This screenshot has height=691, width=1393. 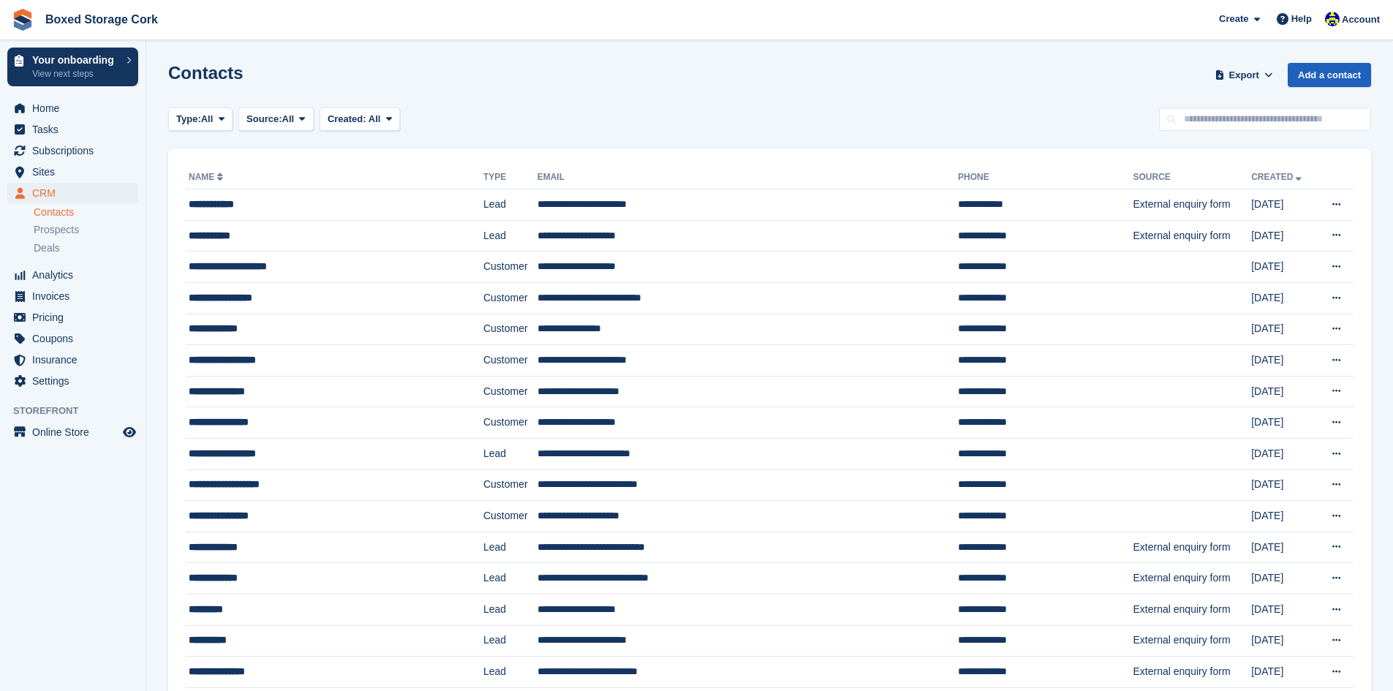 I want to click on a: Add a contact, so click(x=1329, y=75).